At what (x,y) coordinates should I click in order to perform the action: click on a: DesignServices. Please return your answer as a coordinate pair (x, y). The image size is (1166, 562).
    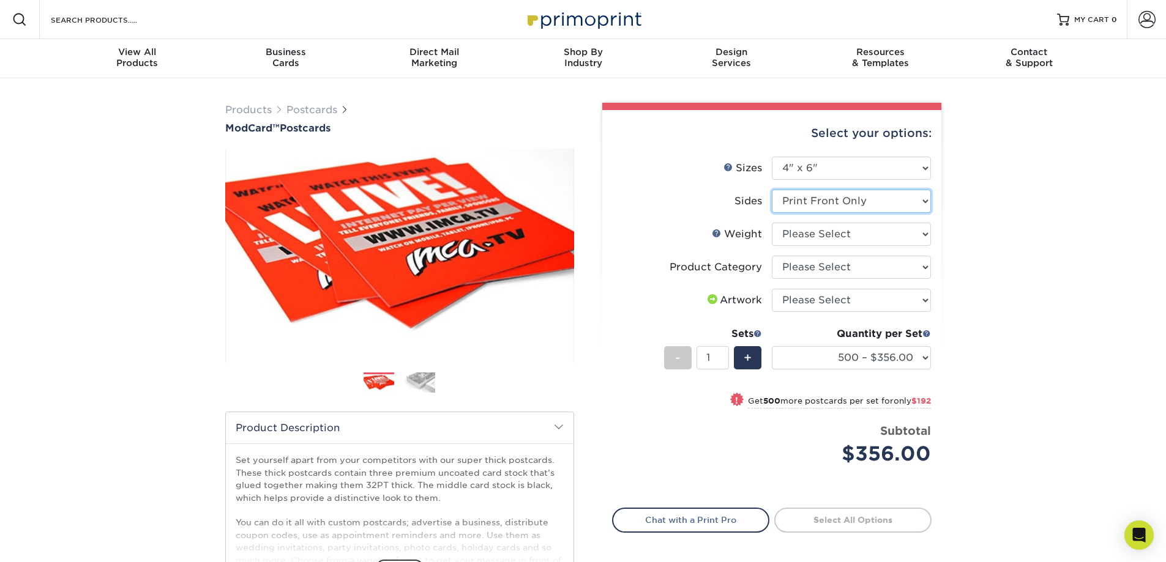
    Looking at the image, I should click on (731, 59).